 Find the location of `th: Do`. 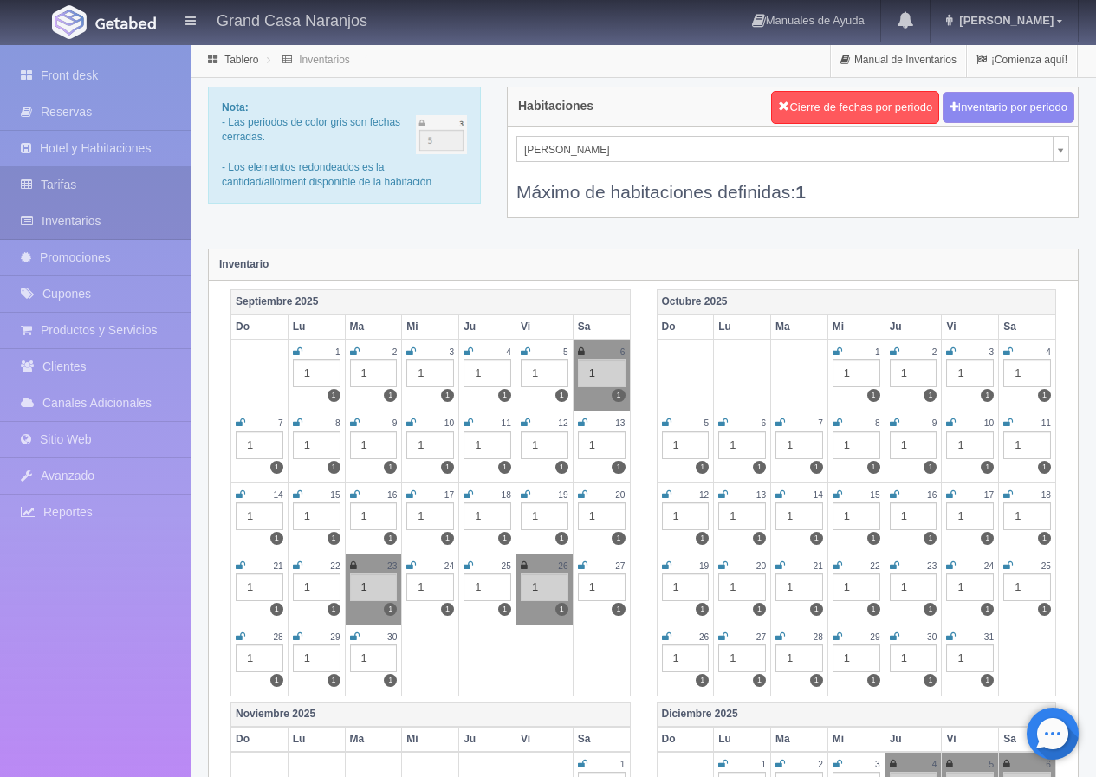

th: Do is located at coordinates (685, 326).